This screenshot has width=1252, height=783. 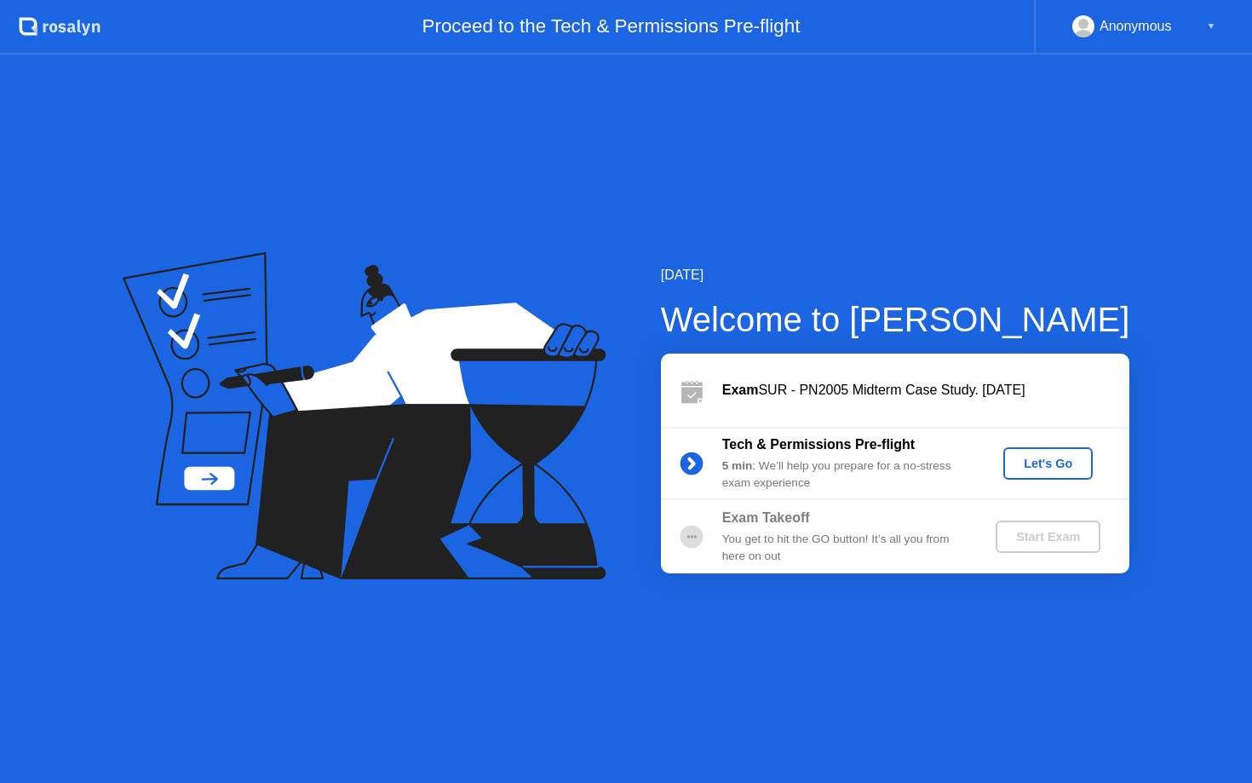 What do you see at coordinates (1047, 536) in the screenshot?
I see `div: Start Exam` at bounding box center [1047, 536].